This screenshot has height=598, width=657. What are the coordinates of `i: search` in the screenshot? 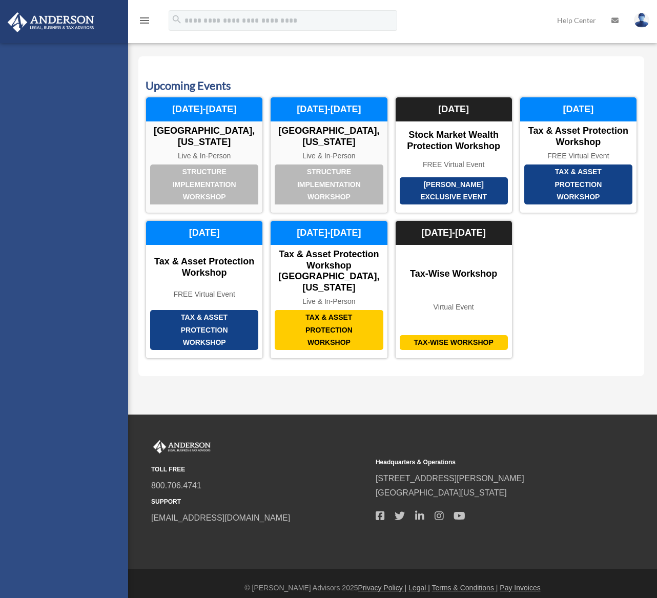 It's located at (177, 19).